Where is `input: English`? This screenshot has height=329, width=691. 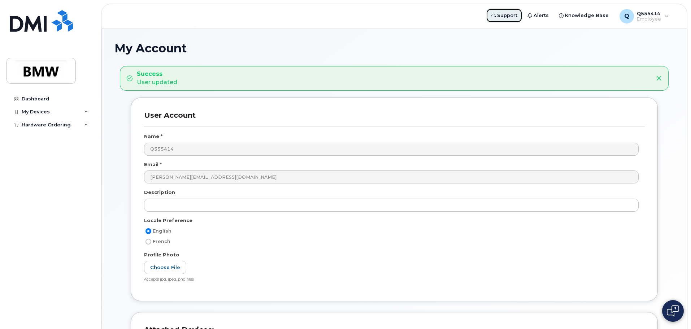 input: English is located at coordinates (148, 231).